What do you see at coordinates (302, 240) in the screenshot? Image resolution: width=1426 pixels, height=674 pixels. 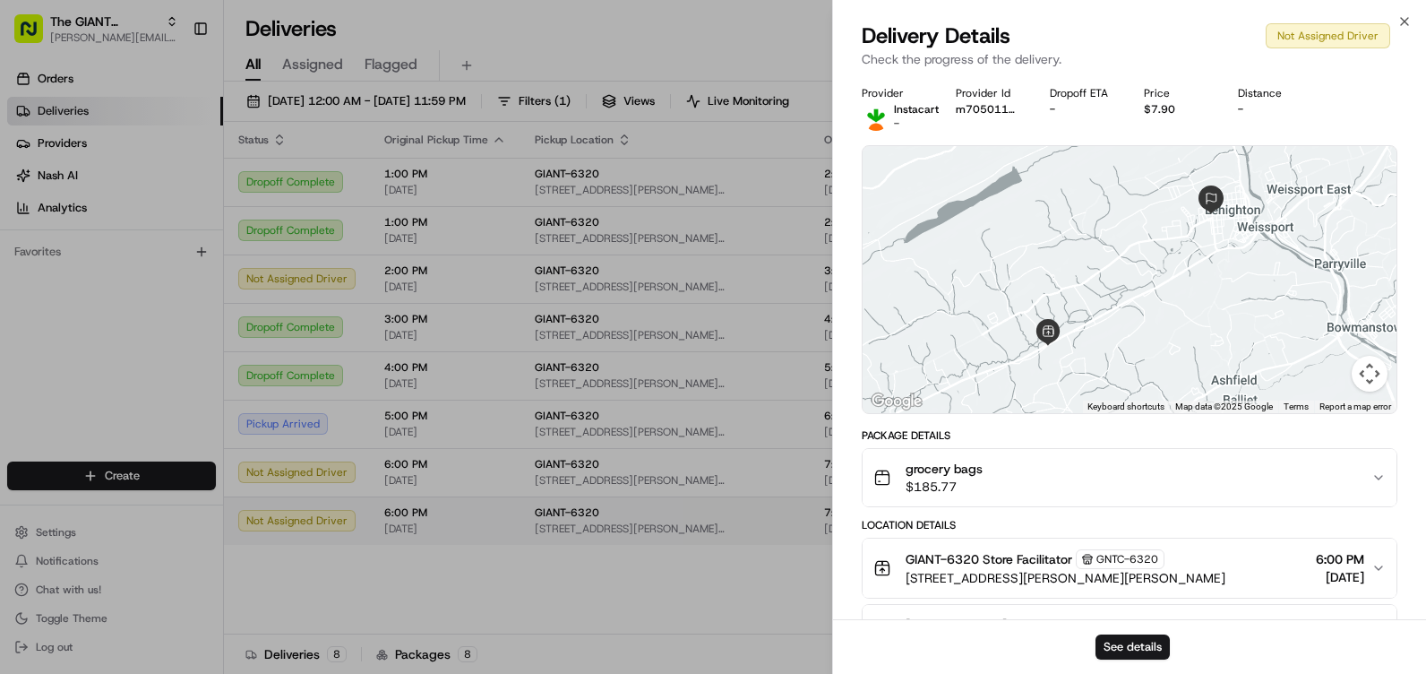 I see `button: See all` at bounding box center [302, 240].